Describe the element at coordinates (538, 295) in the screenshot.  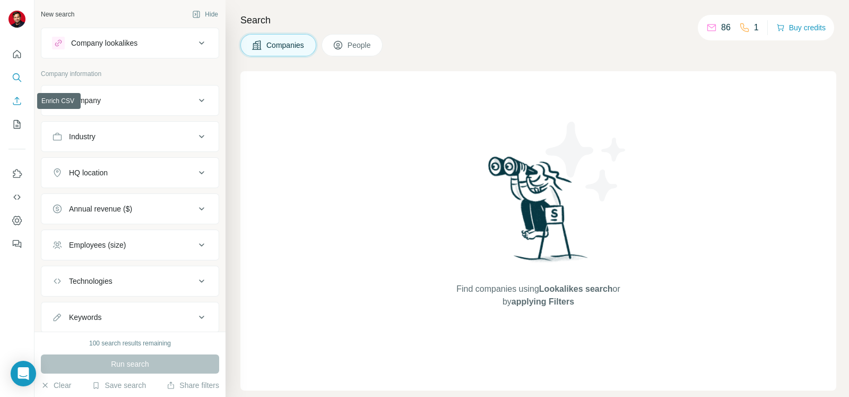
I see `span: Find companies using or by` at that location.